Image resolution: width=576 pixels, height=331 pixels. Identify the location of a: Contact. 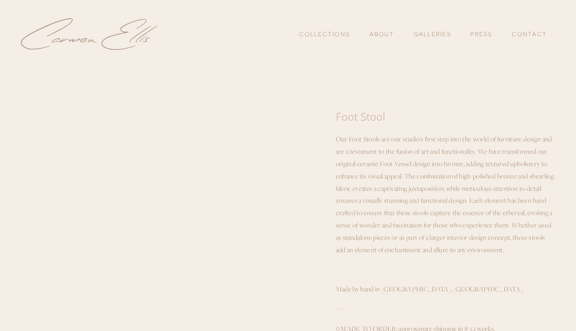
(529, 34).